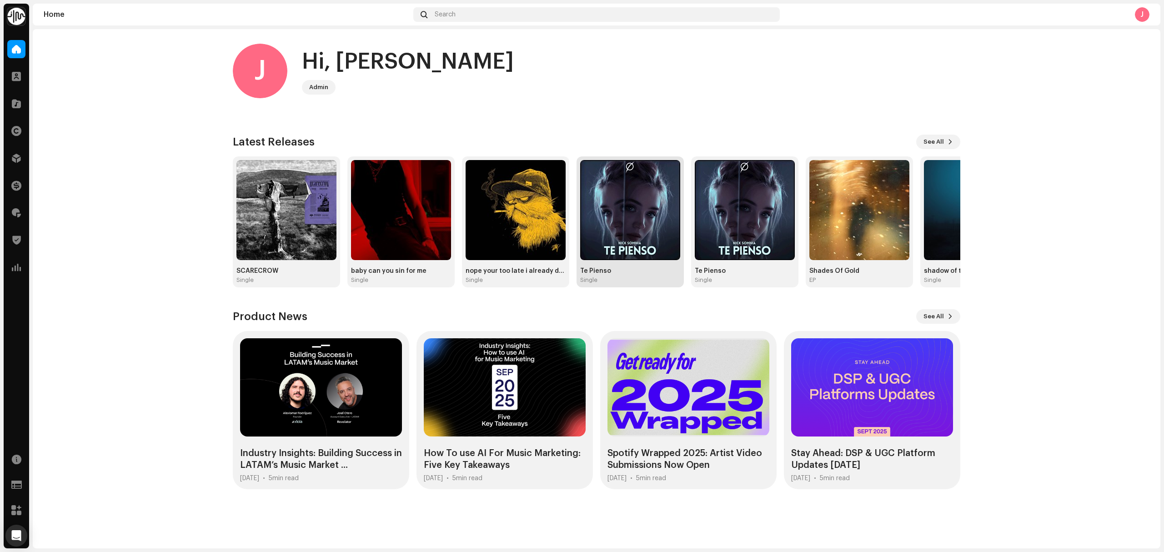 The image size is (1164, 552). What do you see at coordinates (974, 210) in the screenshot?
I see `img: f74c082d-70d7-45c3-b808-78e8ac4bee5e` at bounding box center [974, 210].